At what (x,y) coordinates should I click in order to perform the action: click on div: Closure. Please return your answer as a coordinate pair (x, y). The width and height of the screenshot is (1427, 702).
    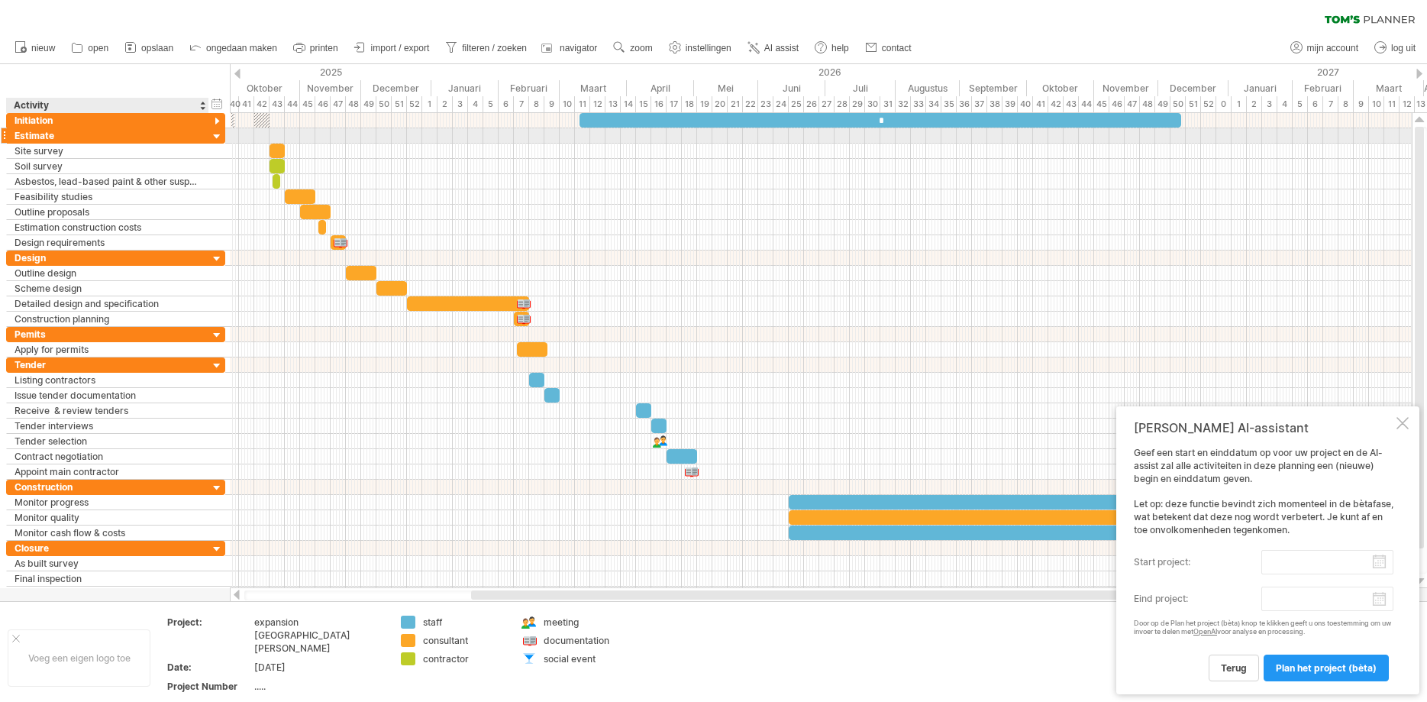
    Looking at the image, I should click on (108, 547).